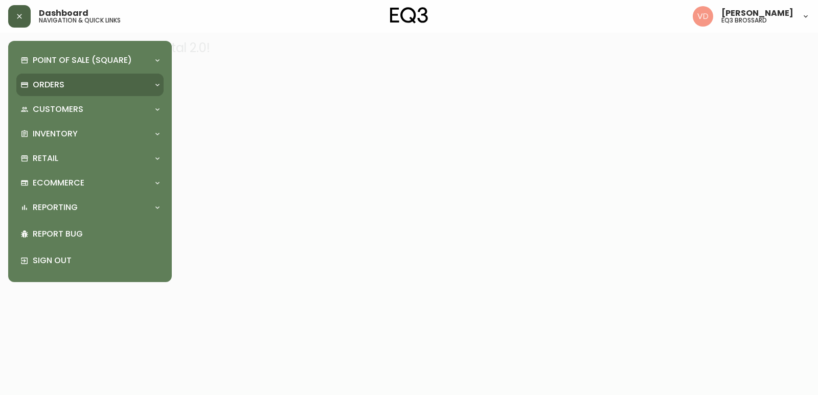  What do you see at coordinates (90, 207) in the screenshot?
I see `div: Reporting` at bounding box center [90, 207].